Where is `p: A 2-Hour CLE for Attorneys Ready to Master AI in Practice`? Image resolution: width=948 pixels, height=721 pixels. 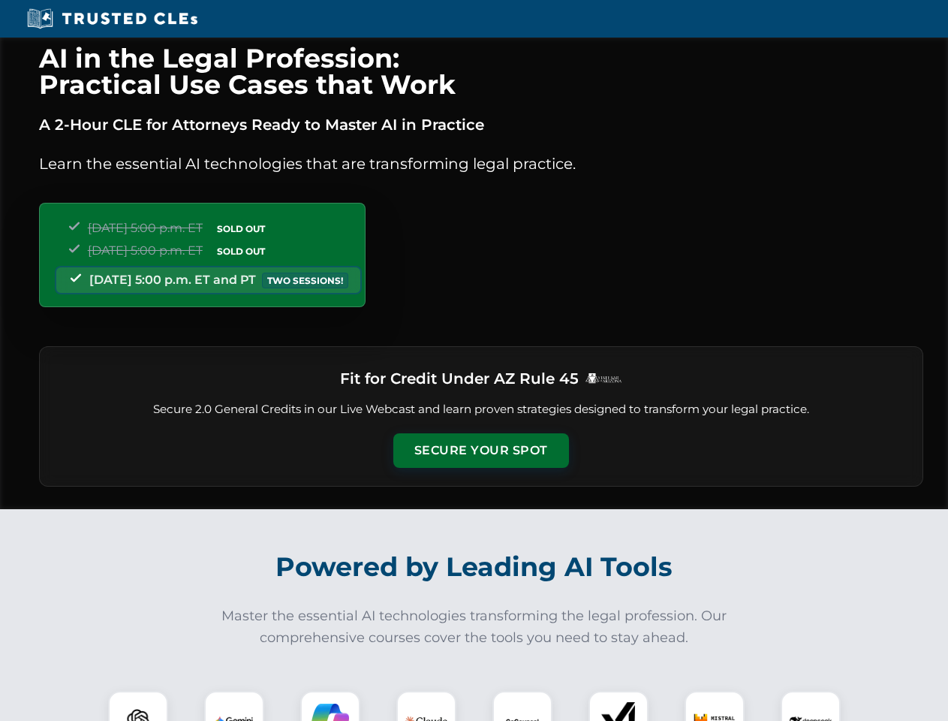 p: A 2-Hour CLE for Attorneys Ready to Master AI in Practice is located at coordinates (481, 125).